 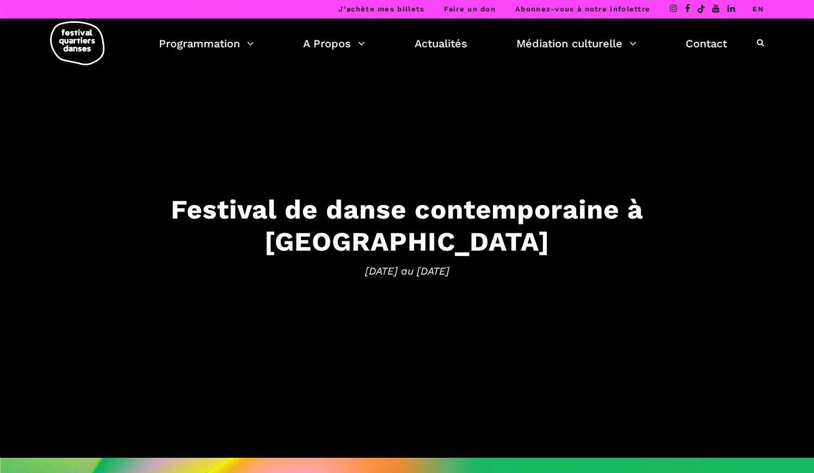 I want to click on a: EN, so click(x=758, y=9).